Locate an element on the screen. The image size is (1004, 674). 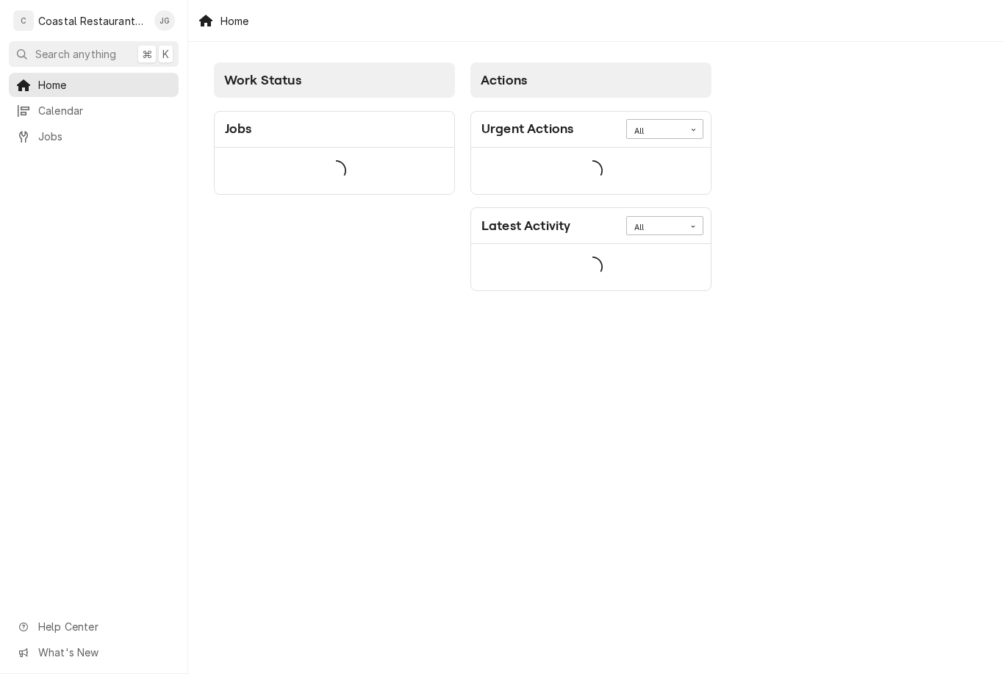
a: Jobs is located at coordinates (93, 136).